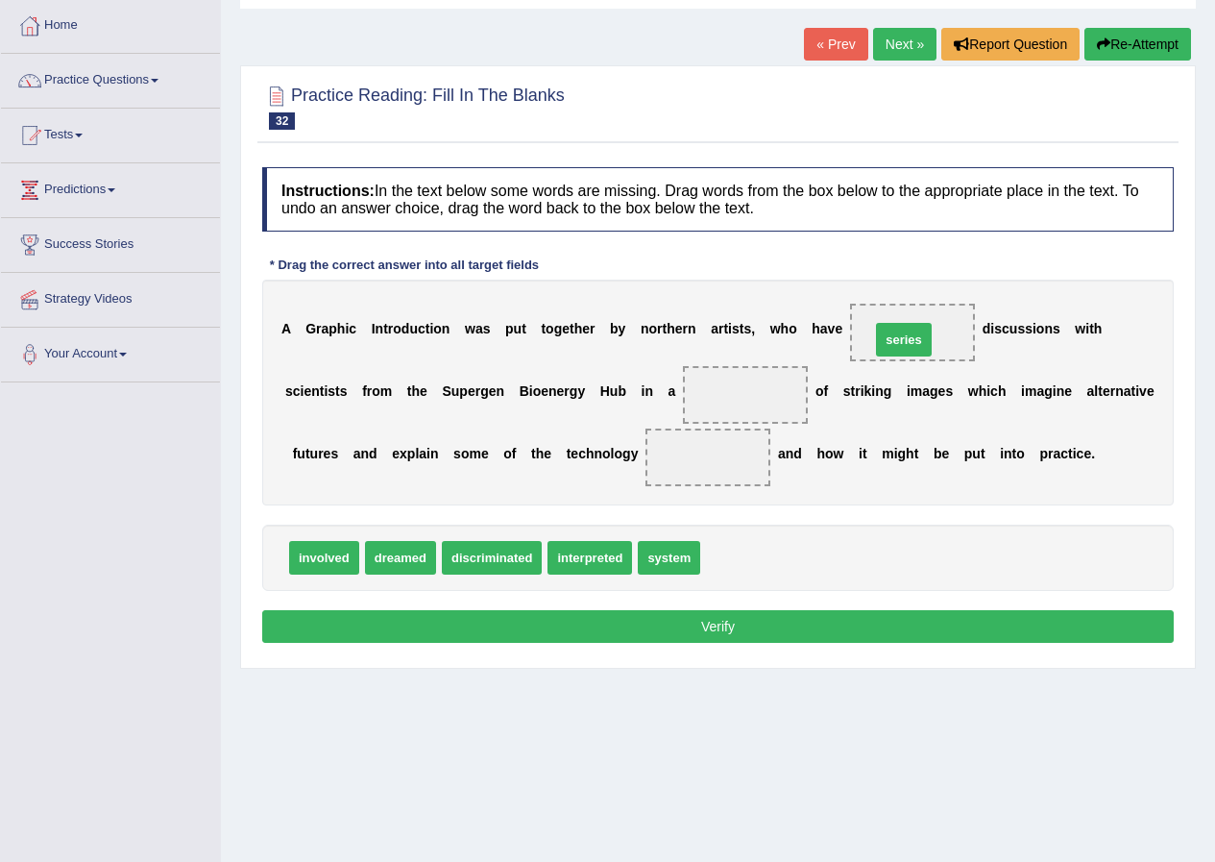  I want to click on a: Next », so click(905, 44).